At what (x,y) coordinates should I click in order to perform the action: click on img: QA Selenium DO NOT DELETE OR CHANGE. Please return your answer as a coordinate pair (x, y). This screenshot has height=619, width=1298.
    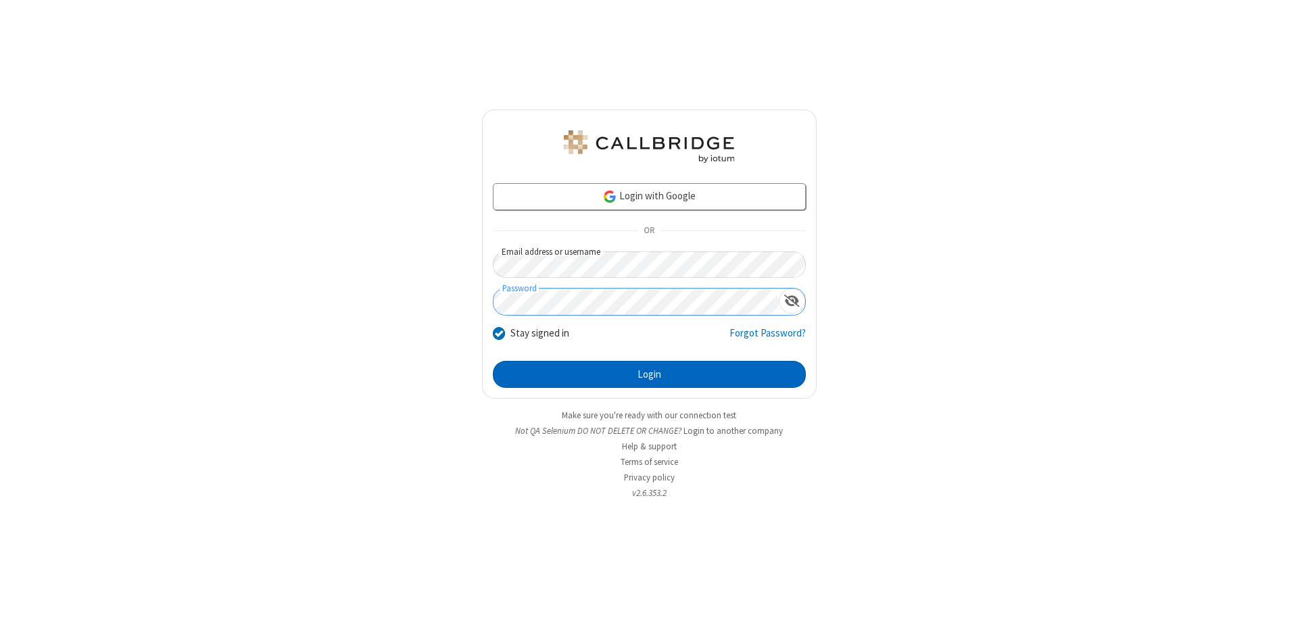
    Looking at the image, I should click on (649, 147).